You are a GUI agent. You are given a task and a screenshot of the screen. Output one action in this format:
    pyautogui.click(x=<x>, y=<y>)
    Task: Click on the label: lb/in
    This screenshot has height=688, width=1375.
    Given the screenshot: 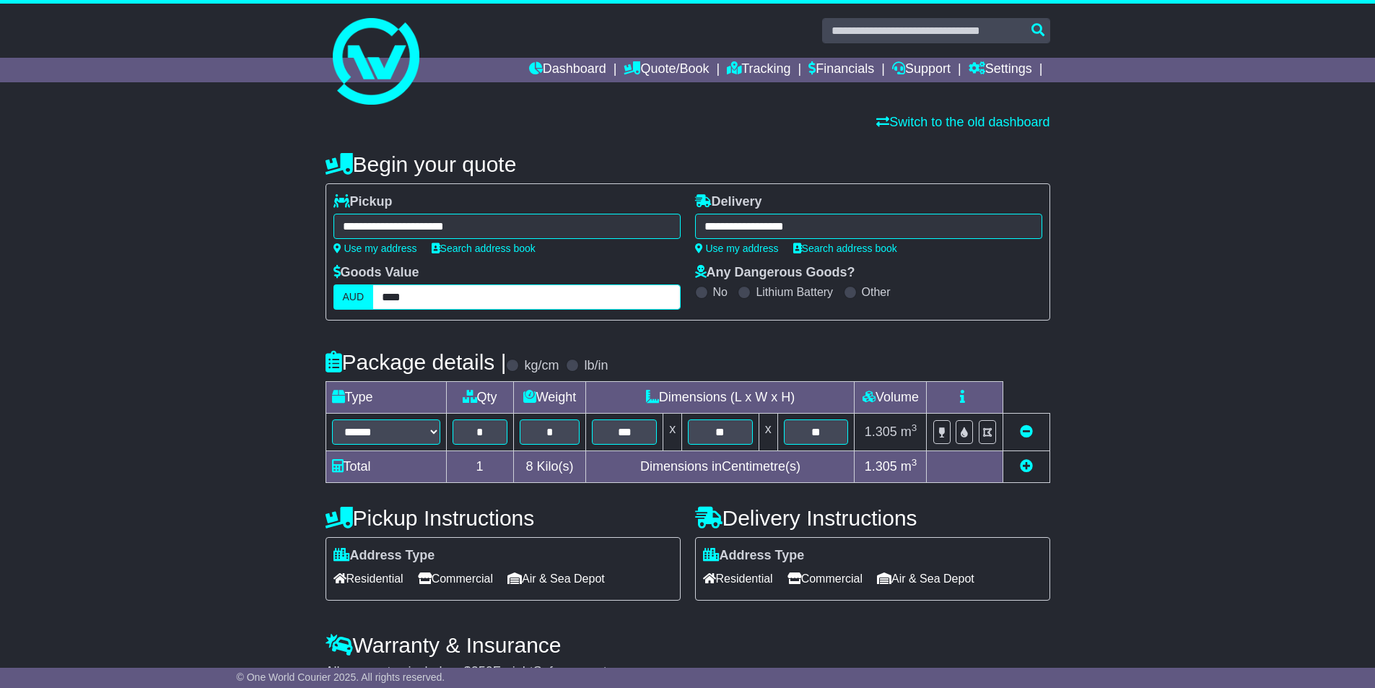 What is the action you would take?
    pyautogui.click(x=595, y=366)
    